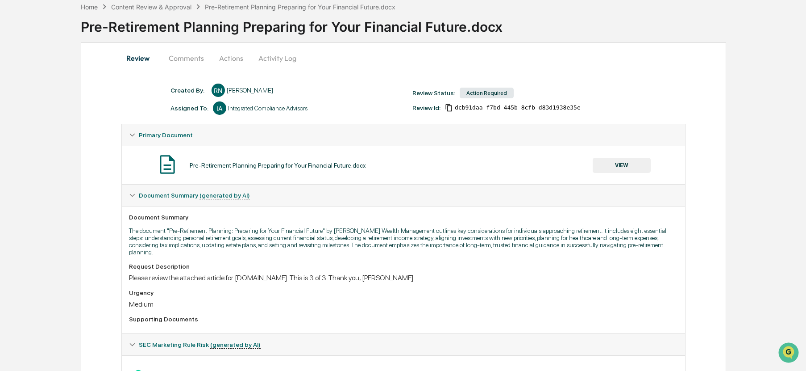 This screenshot has width=806, height=371. I want to click on p: How can we help?, so click(86, 26).